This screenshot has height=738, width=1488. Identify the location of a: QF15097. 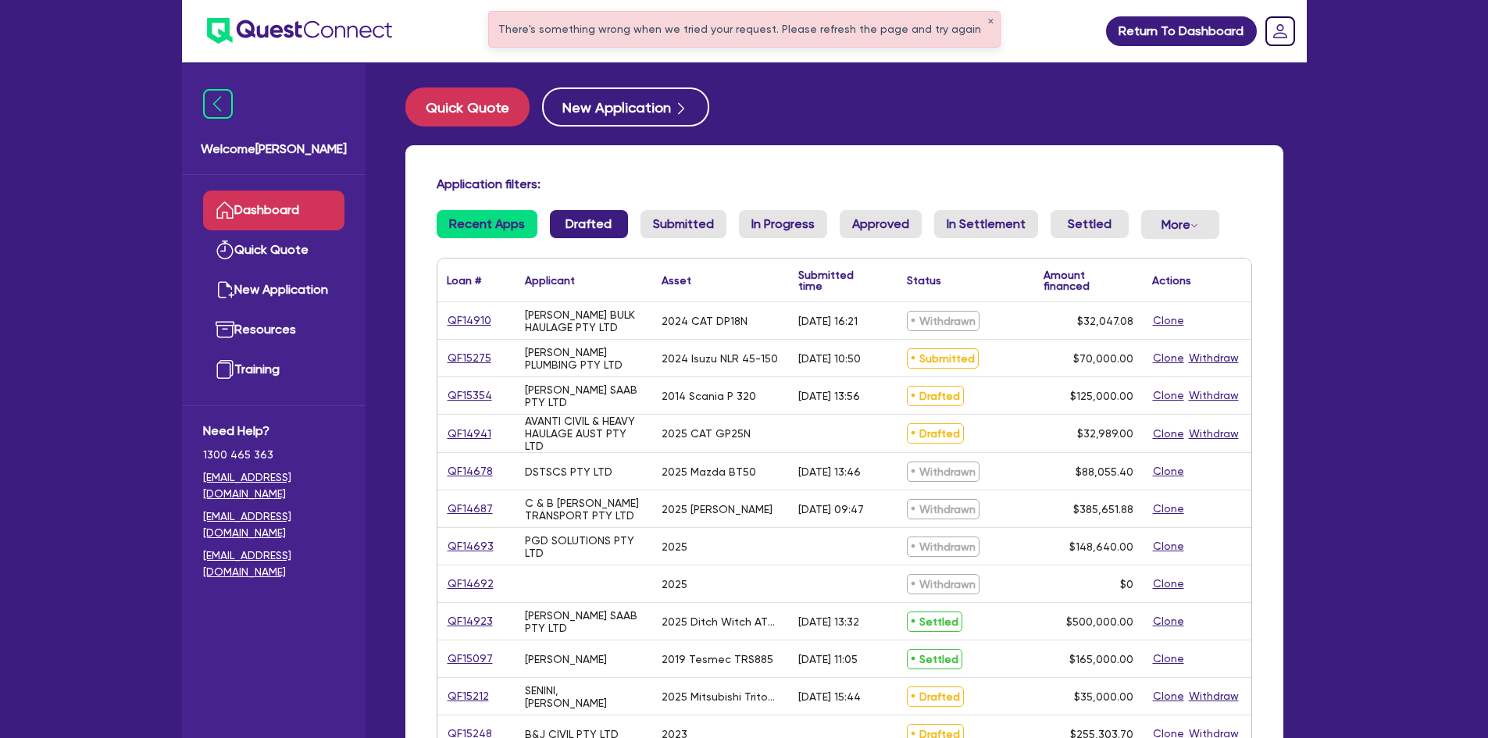
(470, 658).